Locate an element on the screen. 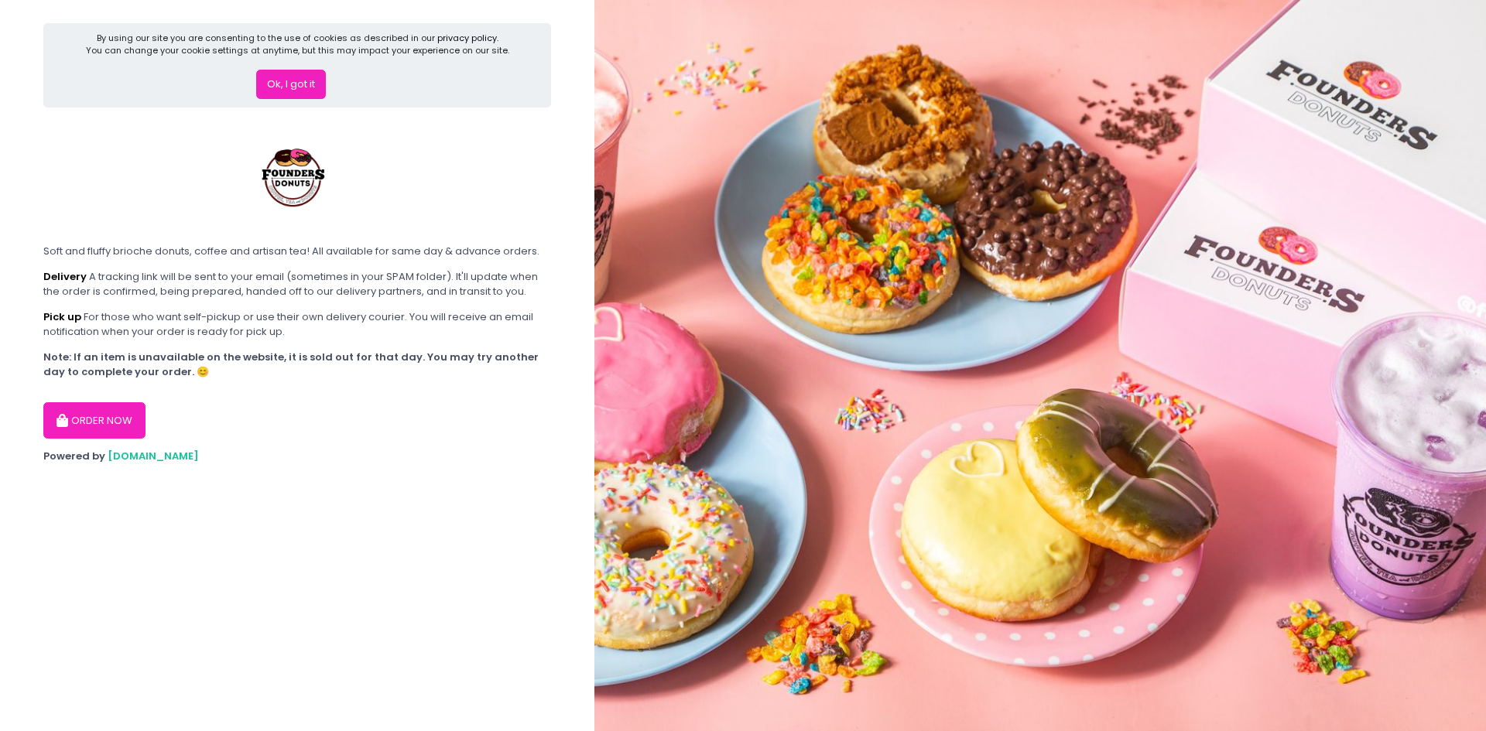 The width and height of the screenshot is (1486, 731). button: ORDER NOW is located at coordinates (94, 421).